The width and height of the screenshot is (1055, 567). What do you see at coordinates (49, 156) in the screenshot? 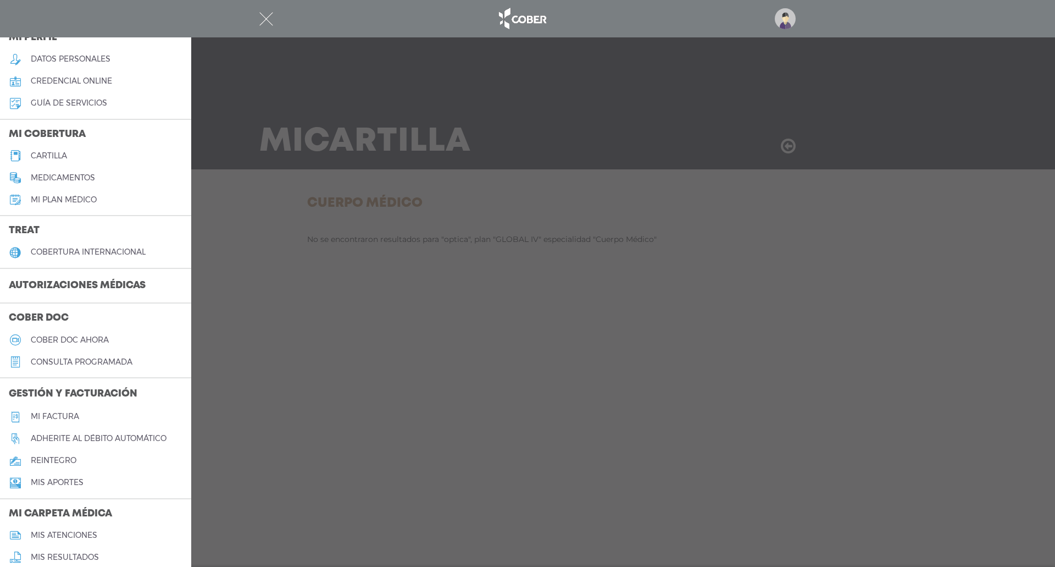
I see `h5: cartilla` at bounding box center [49, 156].